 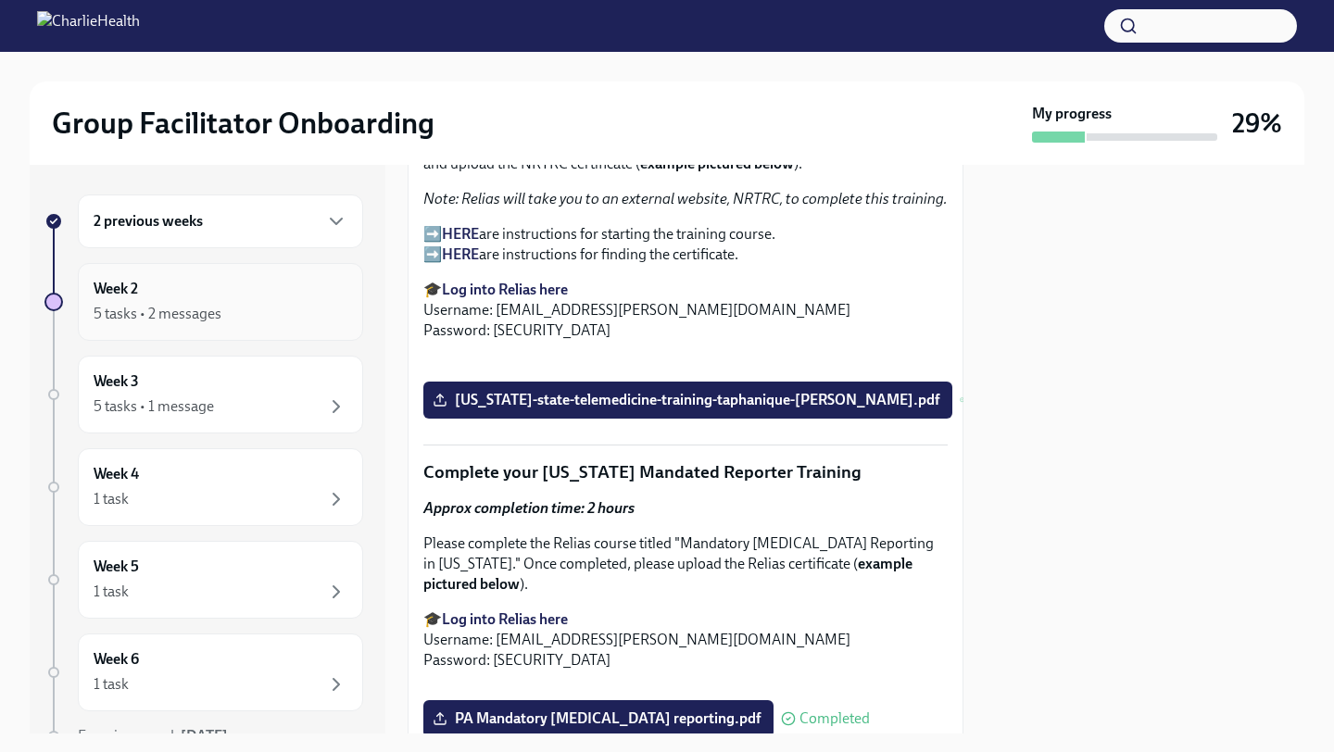 I want to click on h6: 2 previous weeks, so click(x=148, y=221).